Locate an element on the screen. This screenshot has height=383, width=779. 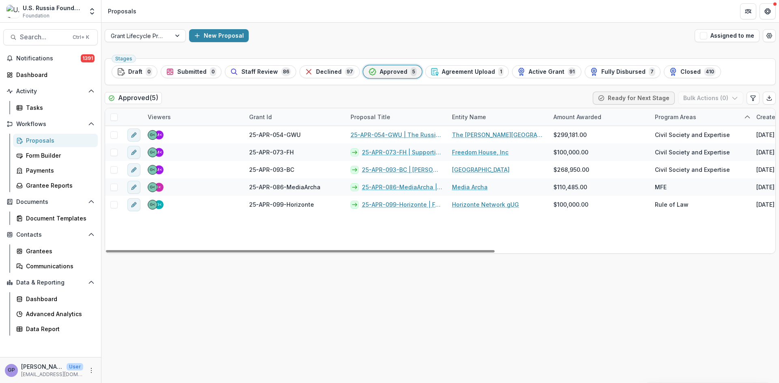
span: 1 is located at coordinates (501, 72).